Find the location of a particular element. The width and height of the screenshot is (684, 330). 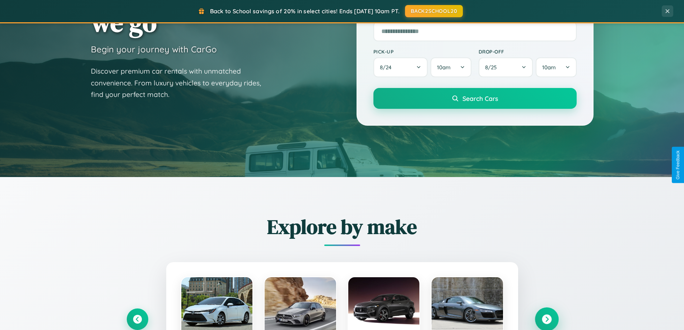

div: Give Feedback is located at coordinates (677, 165).